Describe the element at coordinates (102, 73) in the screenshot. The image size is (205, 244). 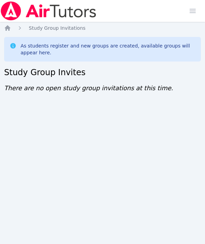
I see `h2: Study Group Invites` at that location.